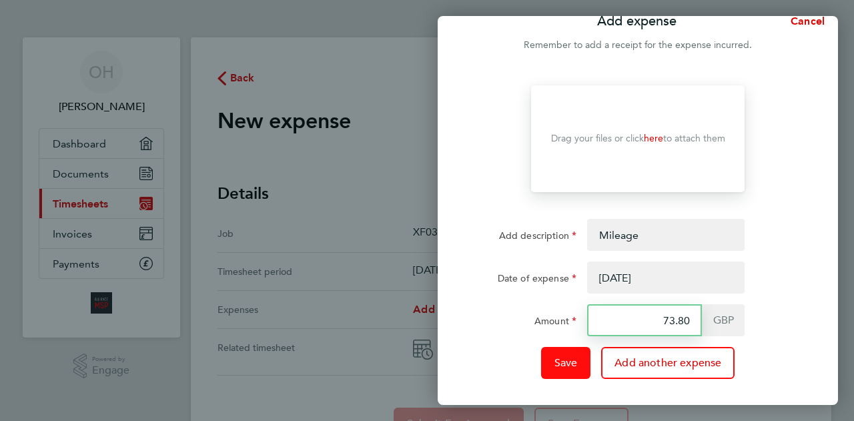  Describe the element at coordinates (803, 21) in the screenshot. I see `button: Cancel` at that location.